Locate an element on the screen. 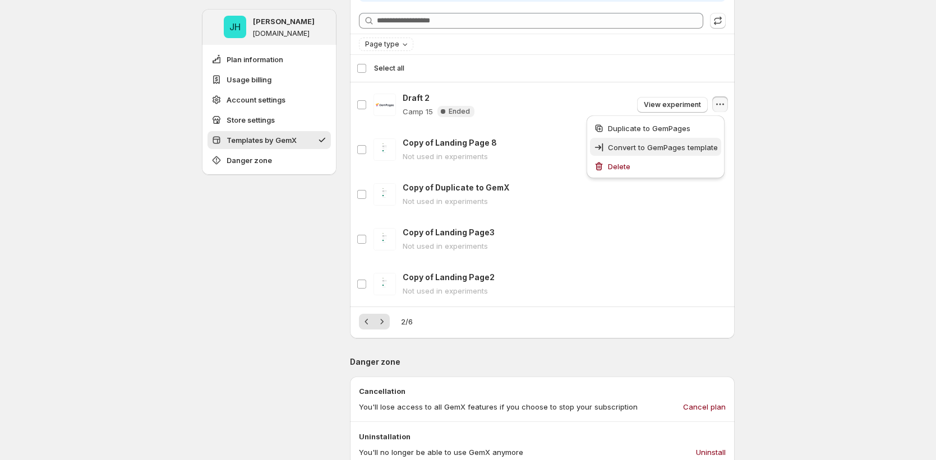 This screenshot has height=460, width=936. span: Usage billing is located at coordinates (249, 80).